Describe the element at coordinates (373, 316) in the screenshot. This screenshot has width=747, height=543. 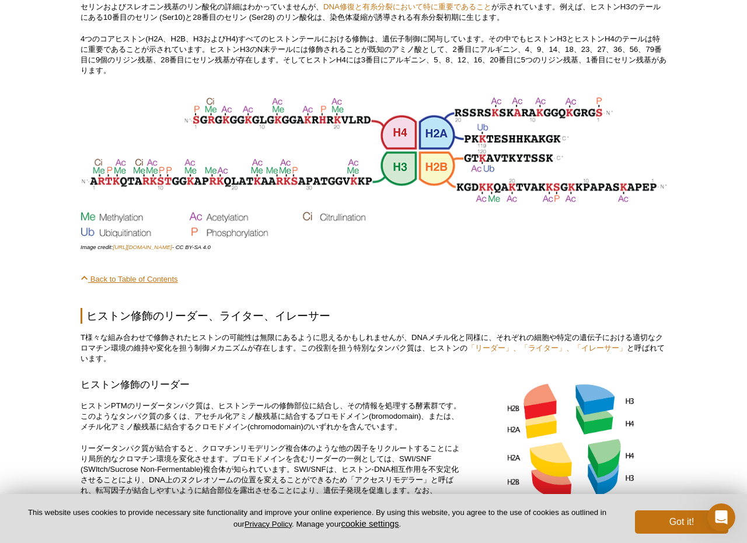
I see `h2: ヒストン修飾のリーダー、ライター、イレーサー` at that location.